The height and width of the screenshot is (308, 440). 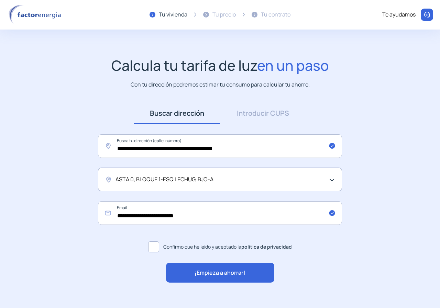 I want to click on div: Tu contrato, so click(x=276, y=15).